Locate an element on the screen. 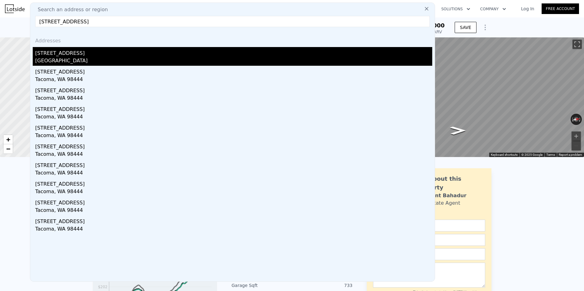 The height and width of the screenshot is (291, 584). div: Addresses is located at coordinates (233, 40).